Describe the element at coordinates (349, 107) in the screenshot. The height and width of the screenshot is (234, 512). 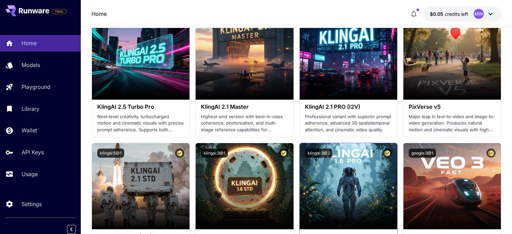
I see `h3: KlingAI 2.1 PRO (I2V)` at that location.